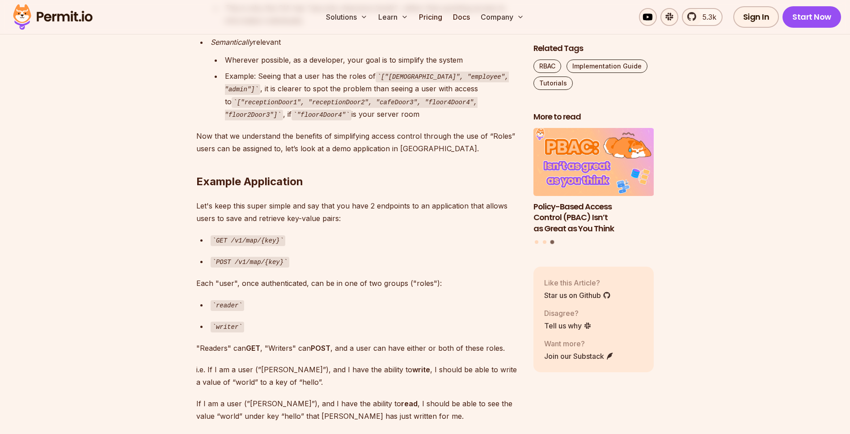  What do you see at coordinates (594, 181) in the screenshot?
I see `a: Policy-Based Access Control (PBAC) Isn’t as Great as You ThinkPolicy-Based Access Control (PBAC) ...` at bounding box center [594, 181].